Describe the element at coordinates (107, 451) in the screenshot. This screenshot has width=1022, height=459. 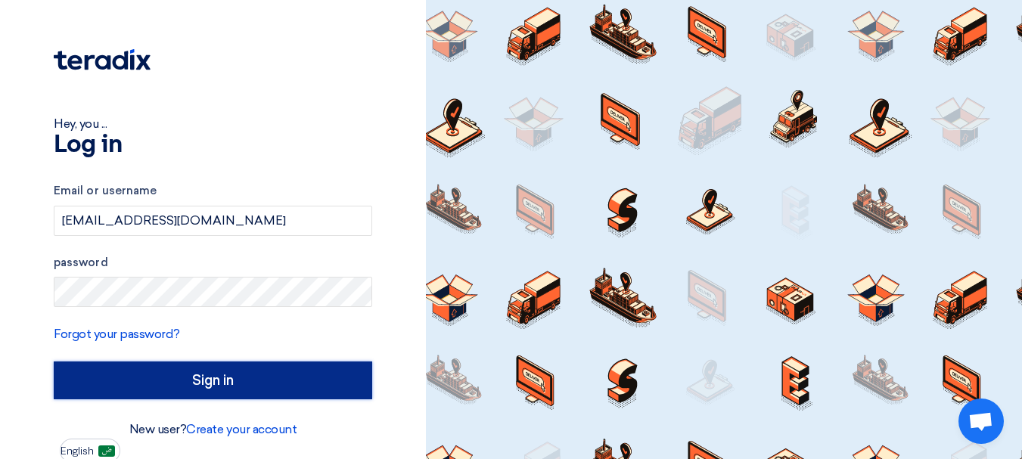
I see `img: ar-AR.png` at that location.